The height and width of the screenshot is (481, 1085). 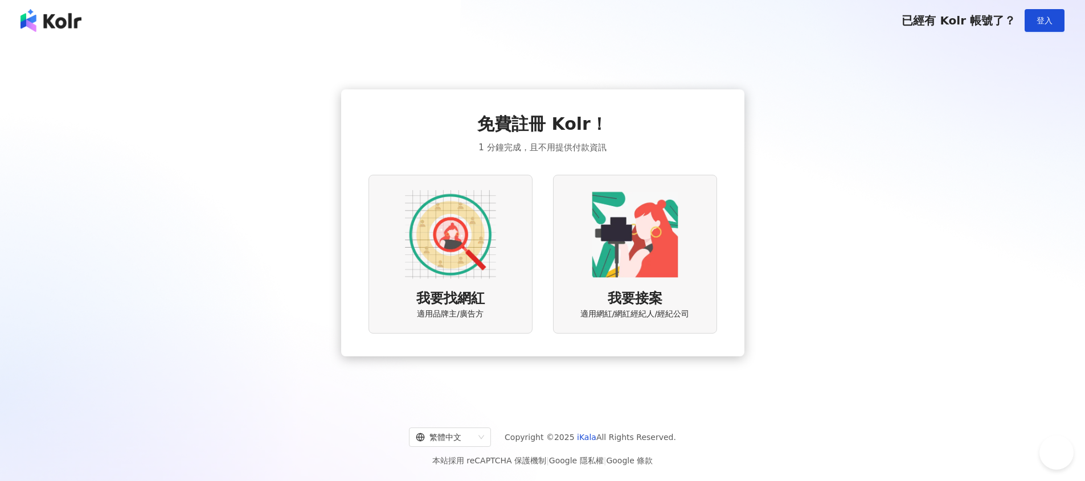 I want to click on img: KOL identity option, so click(x=635, y=235).